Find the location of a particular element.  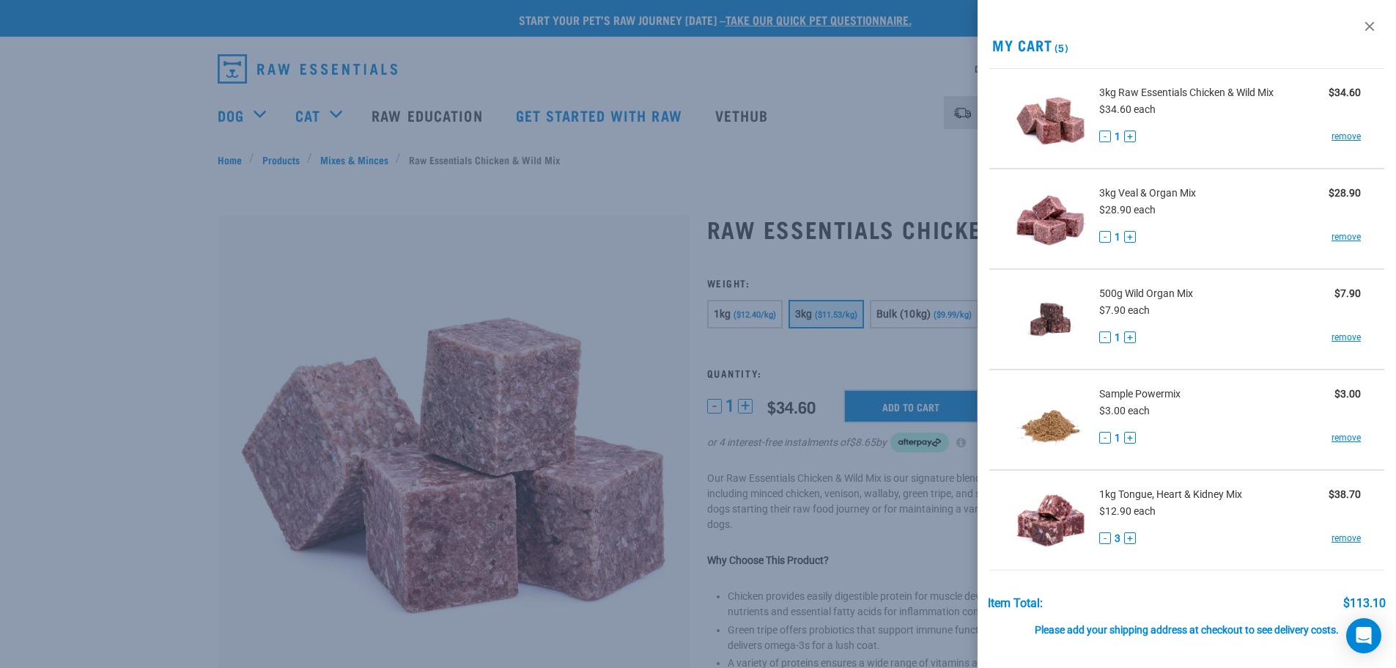

div: Please add your shipping address at checkout to see delivery costs. is located at coordinates (1187, 623).